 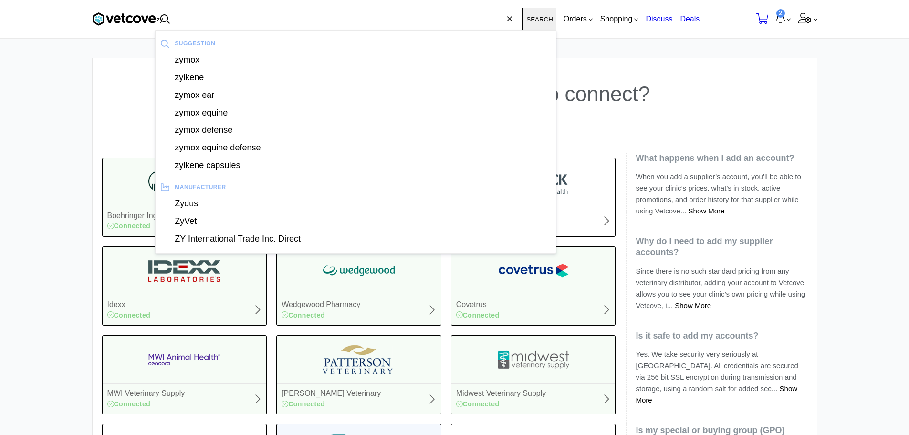 What do you see at coordinates (628, 20) in the screenshot?
I see `a: Discuss` at bounding box center [628, 20].